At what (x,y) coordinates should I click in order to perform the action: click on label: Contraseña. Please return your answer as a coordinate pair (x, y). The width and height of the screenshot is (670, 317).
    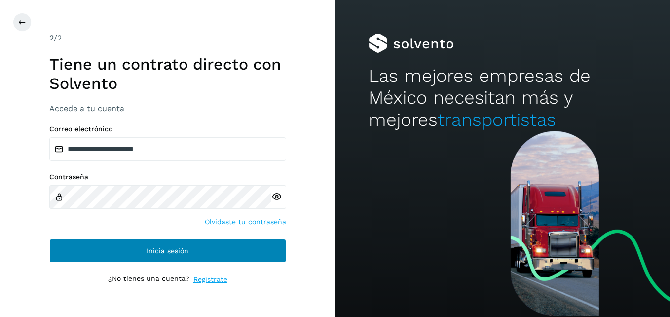
    Looking at the image, I should click on (168, 177).